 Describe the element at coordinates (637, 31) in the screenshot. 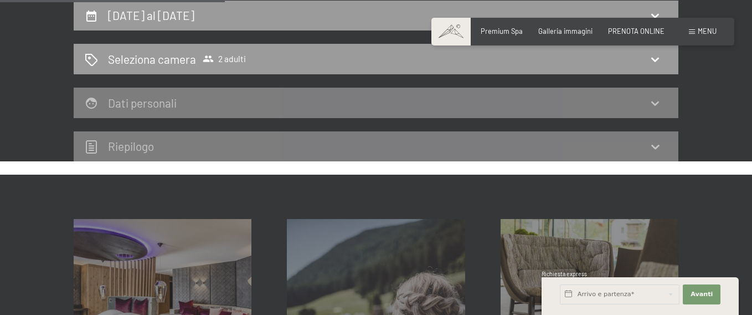

I see `a: PRENOTA ONLINE` at that location.